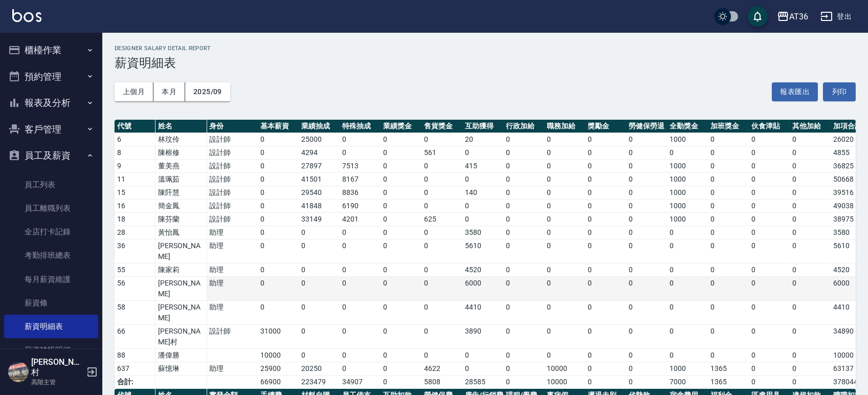 Image resolution: width=868 pixels, height=395 pixels. What do you see at coordinates (135, 313) in the screenshot?
I see `td: 58` at bounding box center [135, 313].